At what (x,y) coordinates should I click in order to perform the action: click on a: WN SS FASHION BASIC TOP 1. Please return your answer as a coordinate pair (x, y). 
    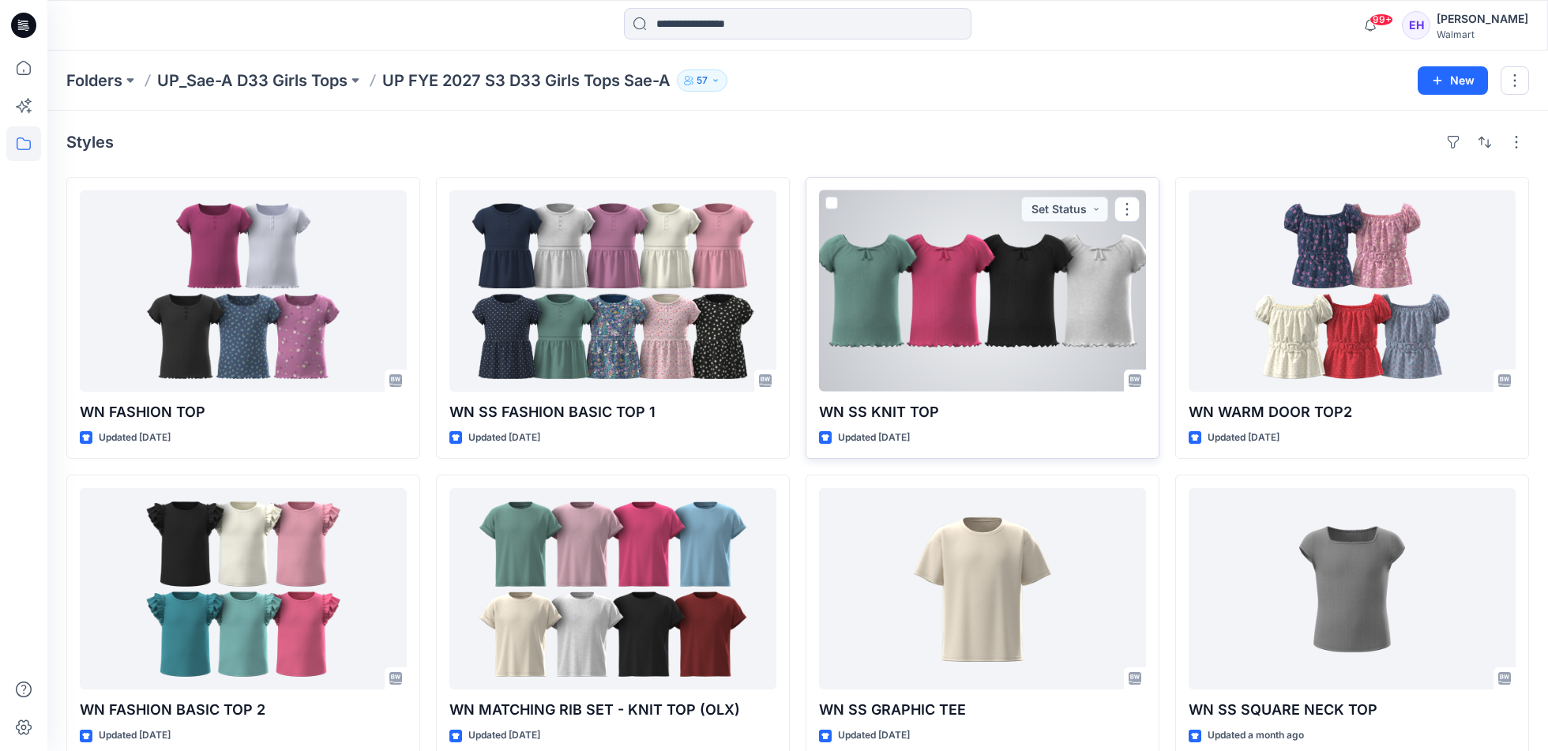
    Looking at the image, I should click on (613, 291).